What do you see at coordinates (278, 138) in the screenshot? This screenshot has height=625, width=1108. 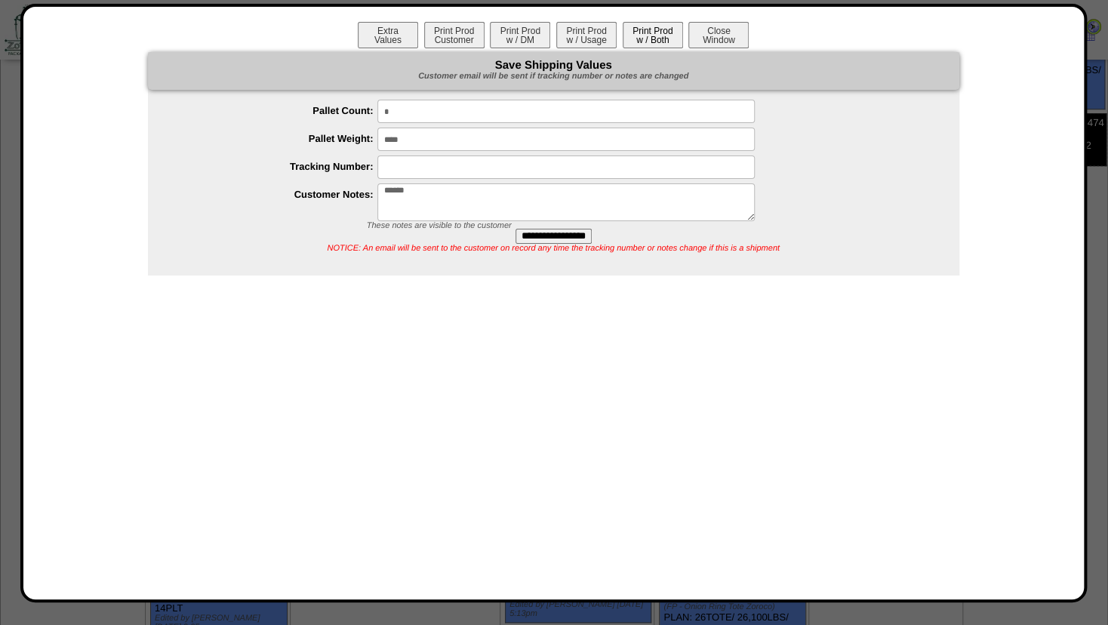 I see `label: Pallet Weight:` at bounding box center [278, 138].